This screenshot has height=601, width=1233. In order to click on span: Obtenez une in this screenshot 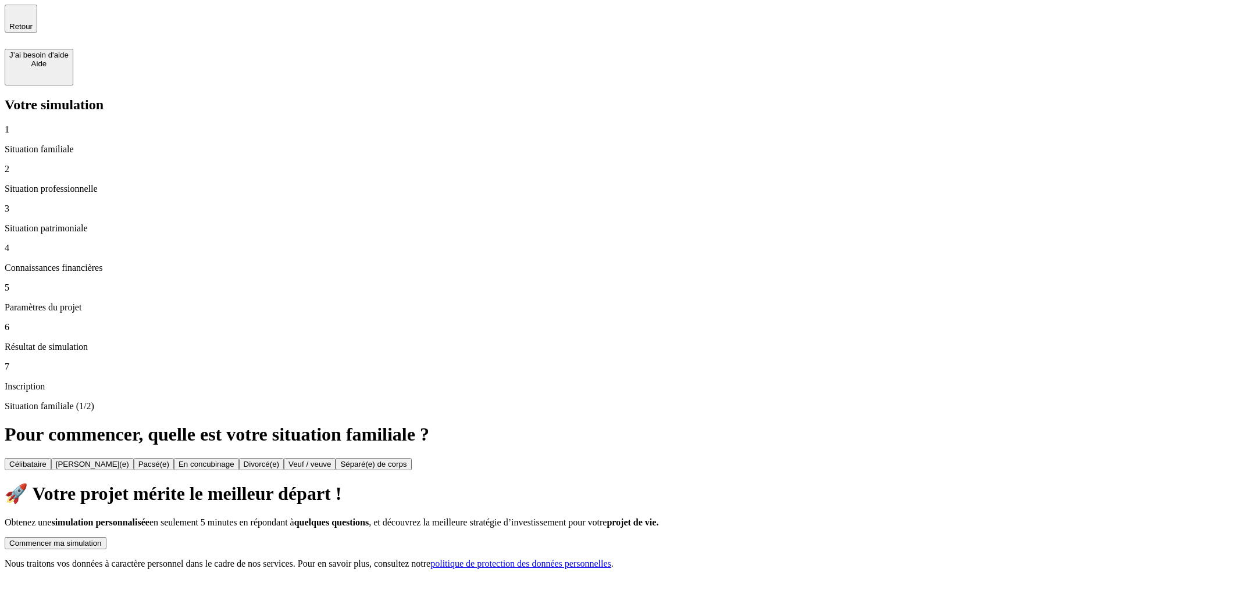, I will do `click(28, 522)`.